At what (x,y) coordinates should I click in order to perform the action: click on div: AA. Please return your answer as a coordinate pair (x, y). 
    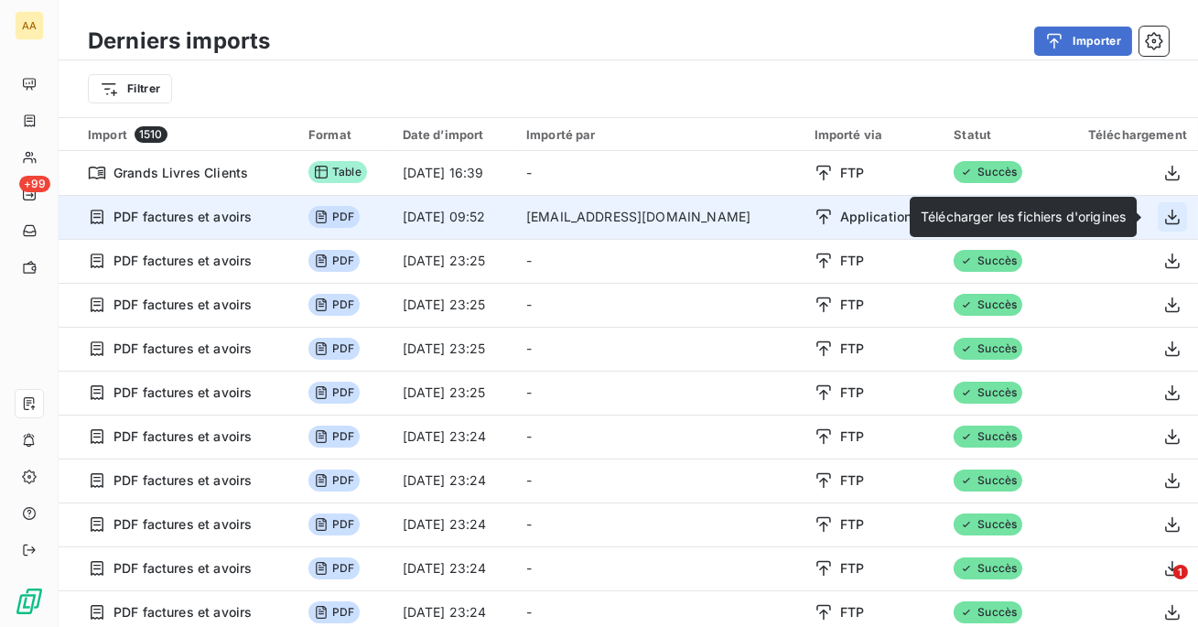
    Looking at the image, I should click on (29, 26).